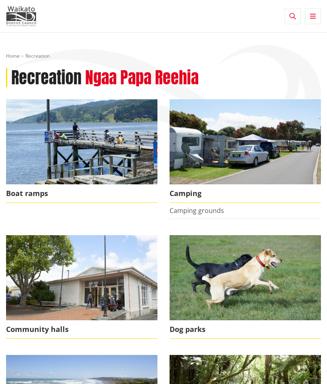 This screenshot has height=384, width=327. I want to click on span: Dog parks, so click(245, 330).